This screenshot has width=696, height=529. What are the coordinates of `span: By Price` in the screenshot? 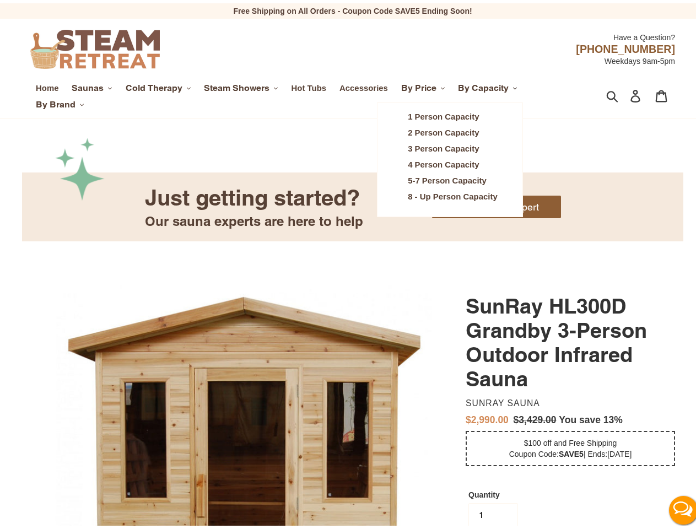 It's located at (419, 85).